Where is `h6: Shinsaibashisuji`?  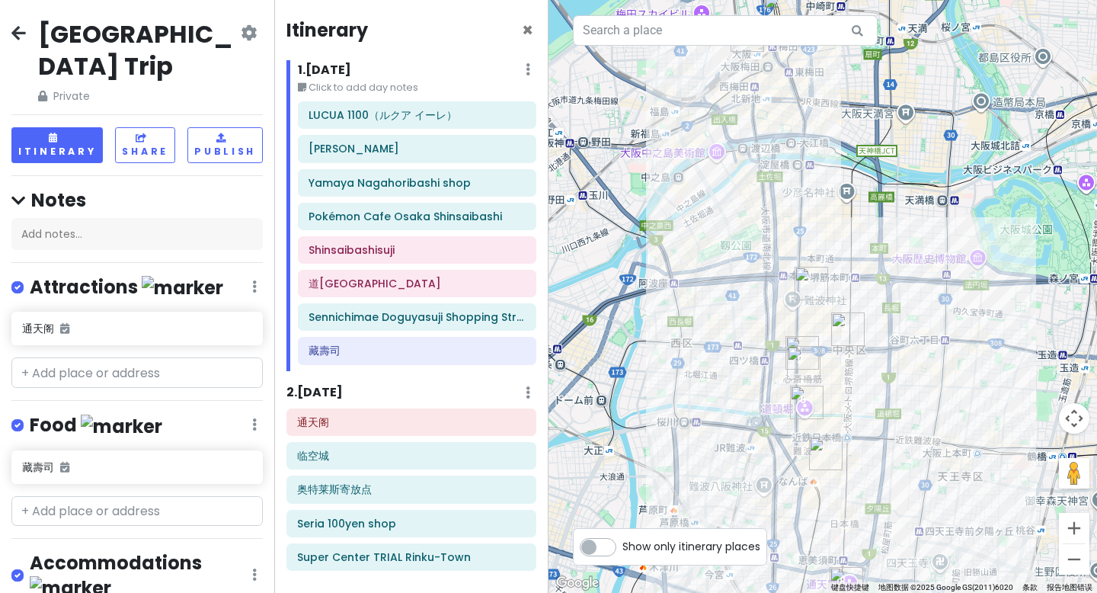
h6: Shinsaibashisuji is located at coordinates (417, 250).